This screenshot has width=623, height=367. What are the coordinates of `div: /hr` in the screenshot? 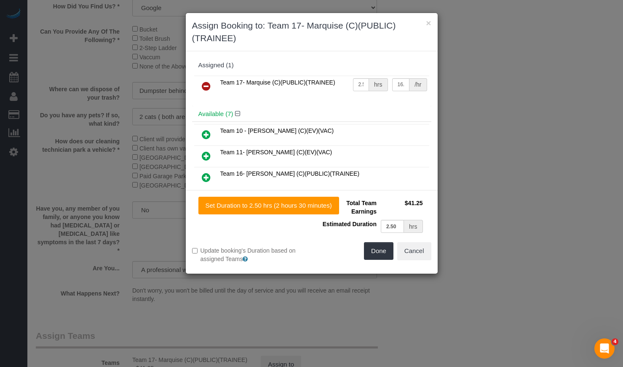 It's located at (418, 85).